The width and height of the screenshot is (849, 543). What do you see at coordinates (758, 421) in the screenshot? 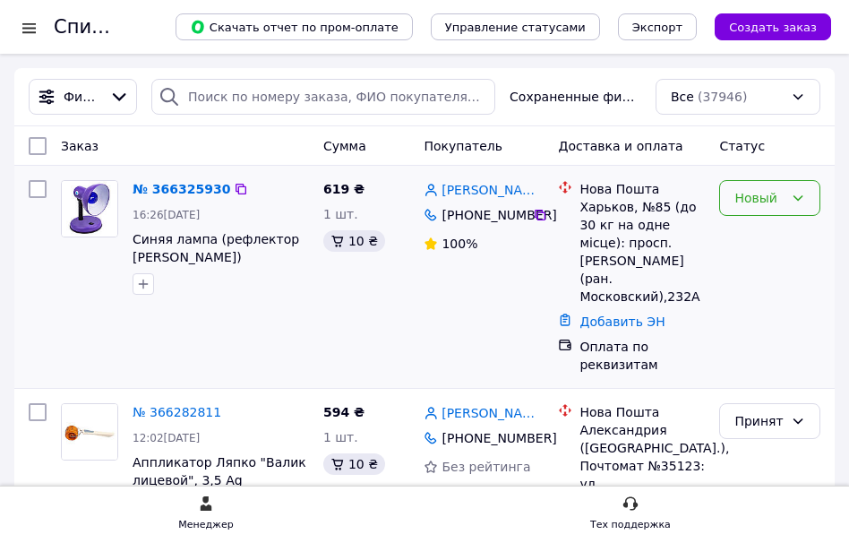
I see `div: Принят` at bounding box center [758, 421].